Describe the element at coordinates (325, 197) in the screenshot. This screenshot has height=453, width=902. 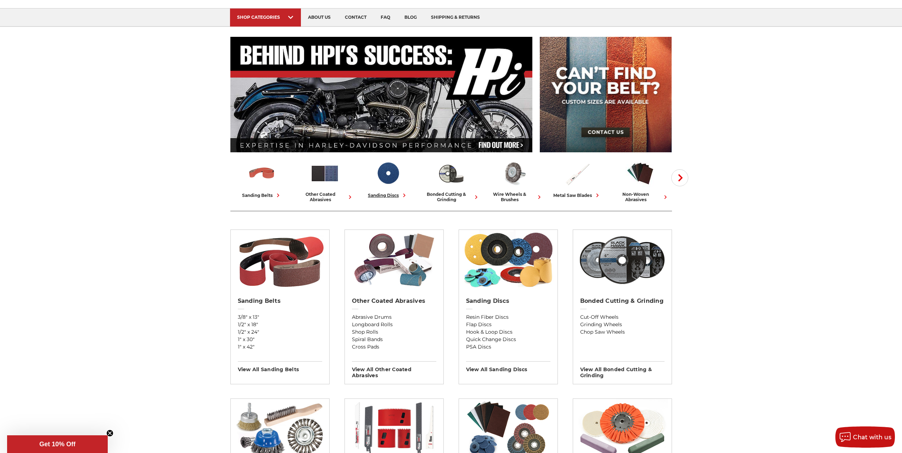
I see `div: other coated abrasives` at that location.